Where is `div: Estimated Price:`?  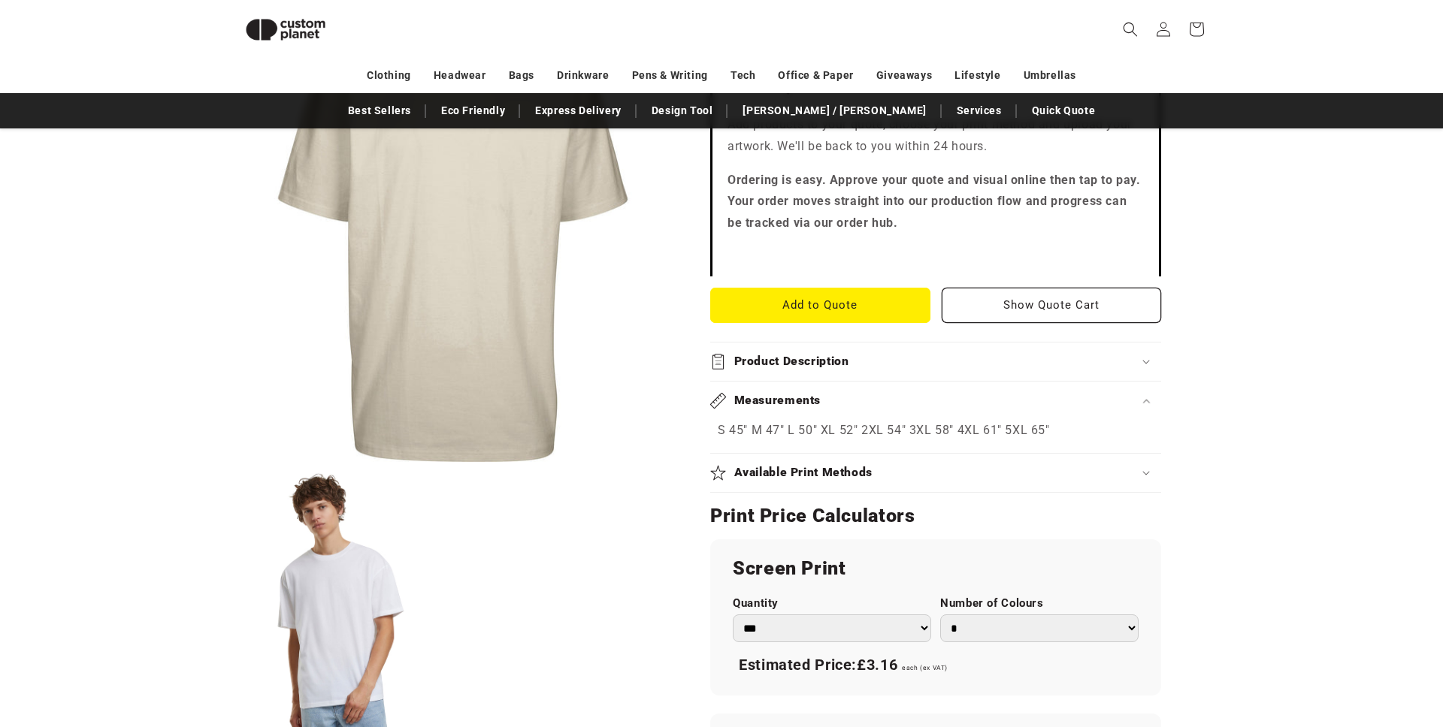 div: Estimated Price: is located at coordinates (936, 666).